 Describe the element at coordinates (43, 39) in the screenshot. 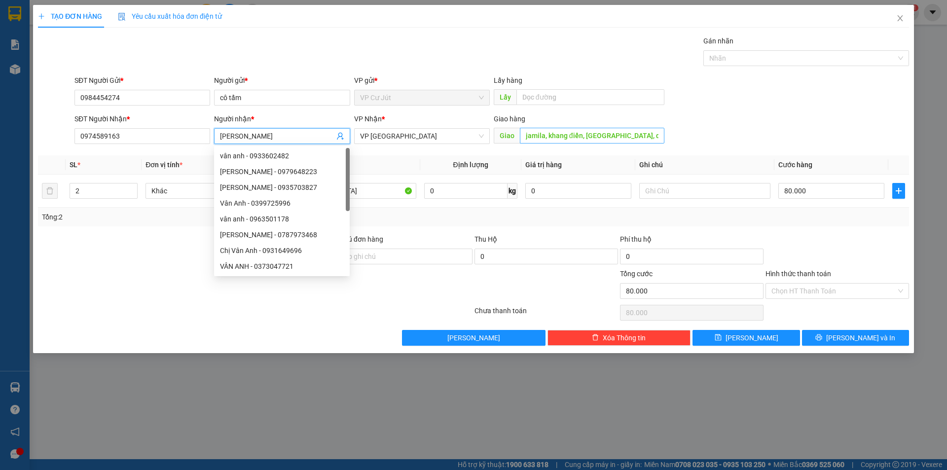

I see `div: 0989747413` at that location.